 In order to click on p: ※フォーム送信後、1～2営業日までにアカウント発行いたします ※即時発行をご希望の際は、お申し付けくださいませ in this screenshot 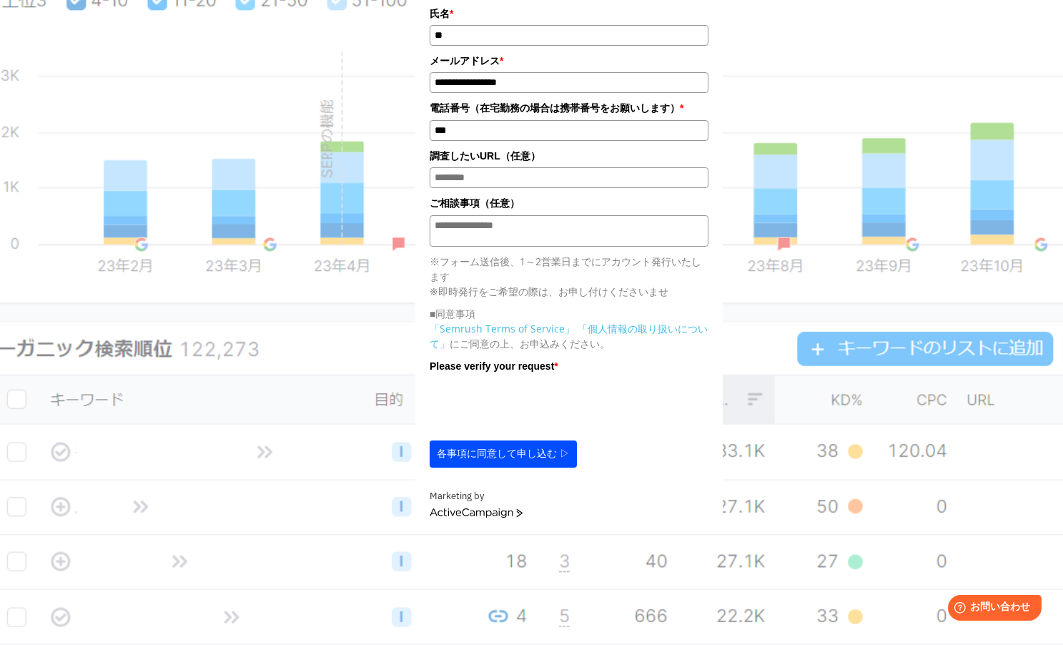, I will do `click(569, 276)`.